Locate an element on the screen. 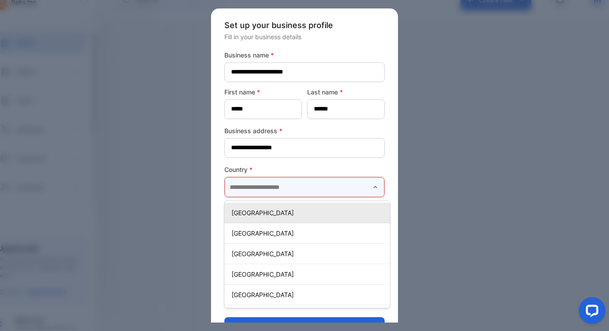 The image size is (609, 331). p: Fill in your business details is located at coordinates (304, 37).